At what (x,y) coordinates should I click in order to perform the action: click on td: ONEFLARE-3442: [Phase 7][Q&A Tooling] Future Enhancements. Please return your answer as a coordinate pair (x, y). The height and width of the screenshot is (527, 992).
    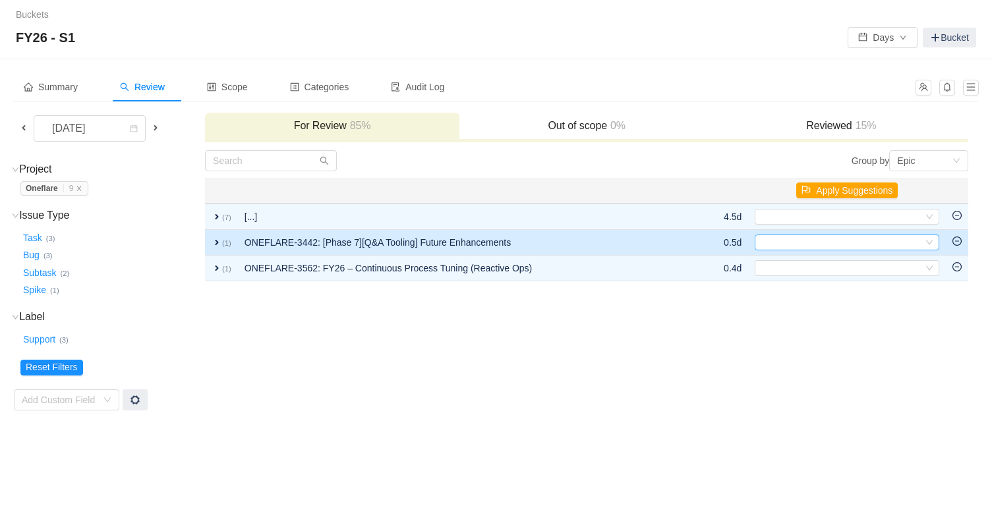
    Looking at the image, I should click on (467, 243).